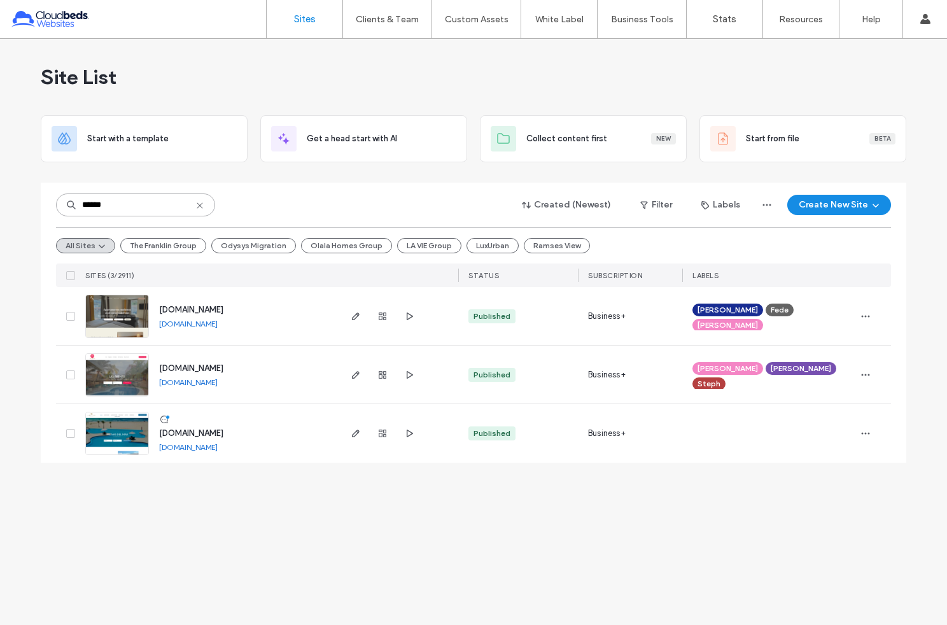 Image resolution: width=947 pixels, height=625 pixels. Describe the element at coordinates (109, 275) in the screenshot. I see `span: SITES (3/2911)` at that location.